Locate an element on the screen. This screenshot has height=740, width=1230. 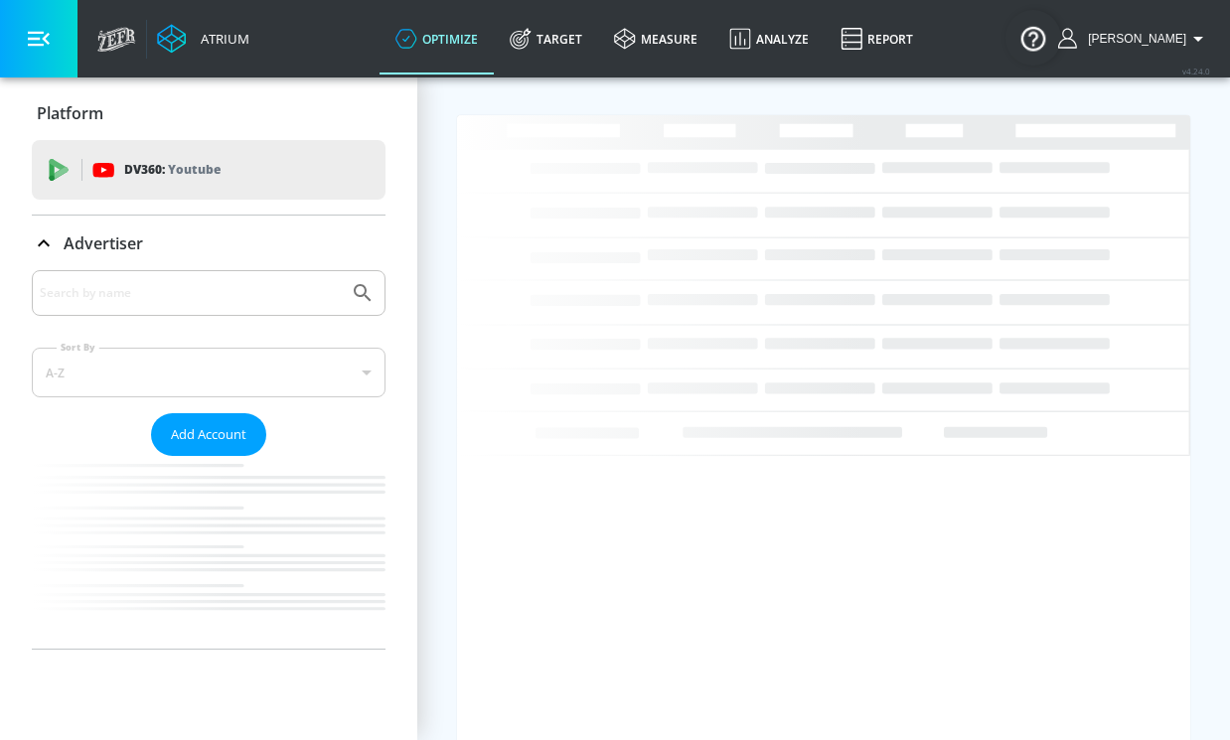
a: Analyze is located at coordinates (769, 39).